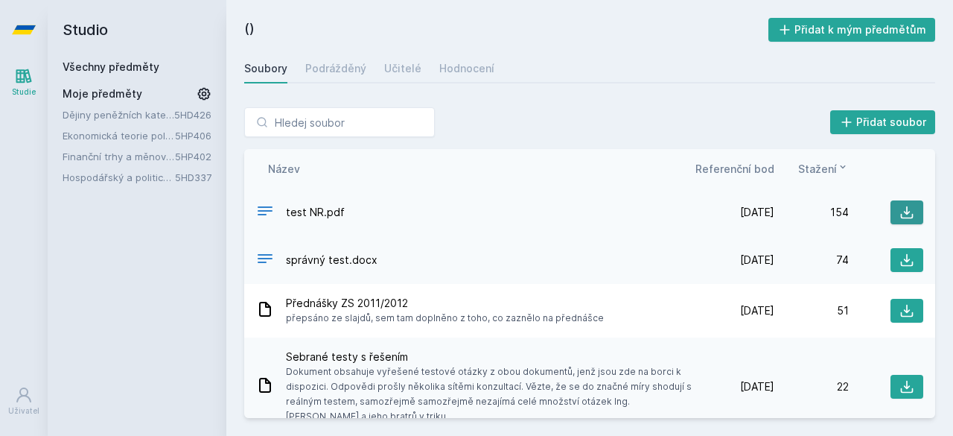 The width and height of the screenshot is (953, 436). Describe the element at coordinates (403, 68) in the screenshot. I see `font: Učitelé` at that location.